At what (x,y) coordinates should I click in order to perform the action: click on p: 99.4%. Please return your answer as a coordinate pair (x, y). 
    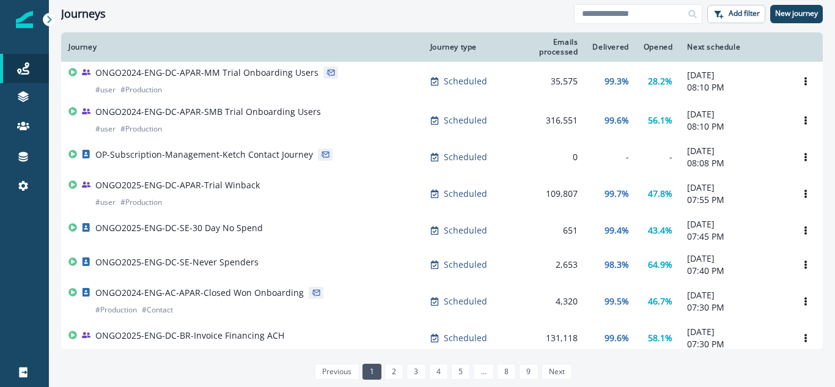
    Looking at the image, I should click on (617, 230).